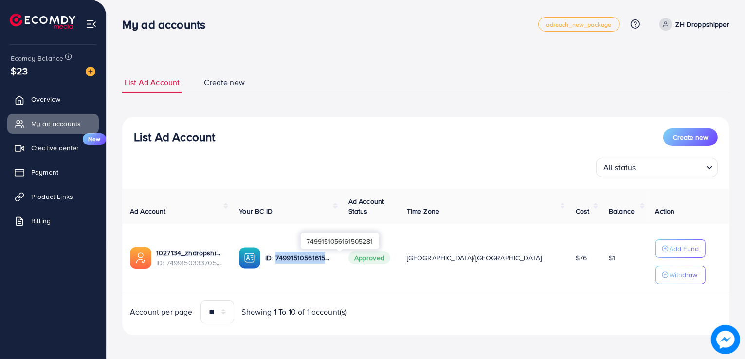 The image size is (745, 359). What do you see at coordinates (161, 312) in the screenshot?
I see `span: Account per page` at bounding box center [161, 312].